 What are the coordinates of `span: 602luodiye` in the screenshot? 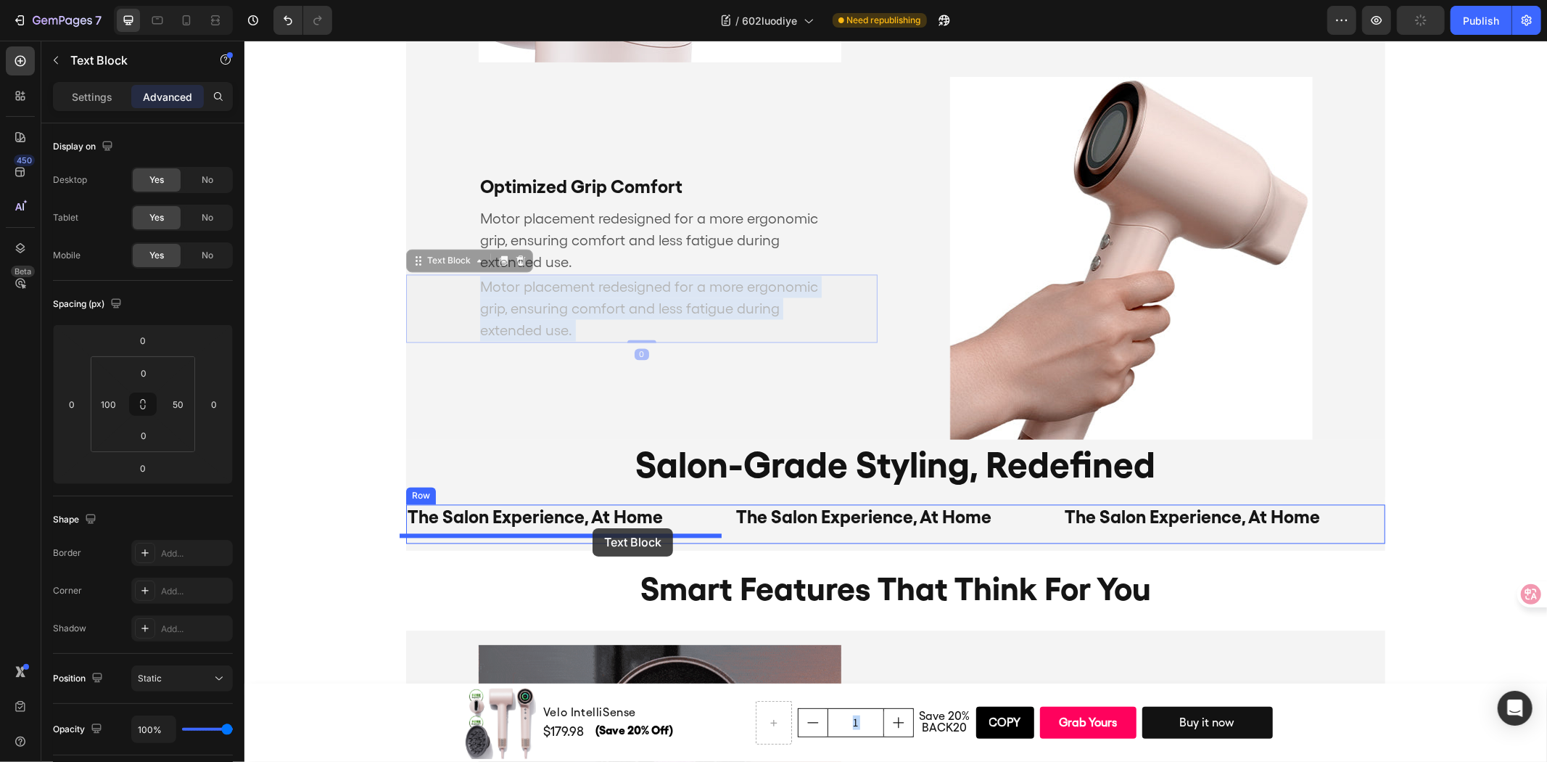 It's located at (770, 20).